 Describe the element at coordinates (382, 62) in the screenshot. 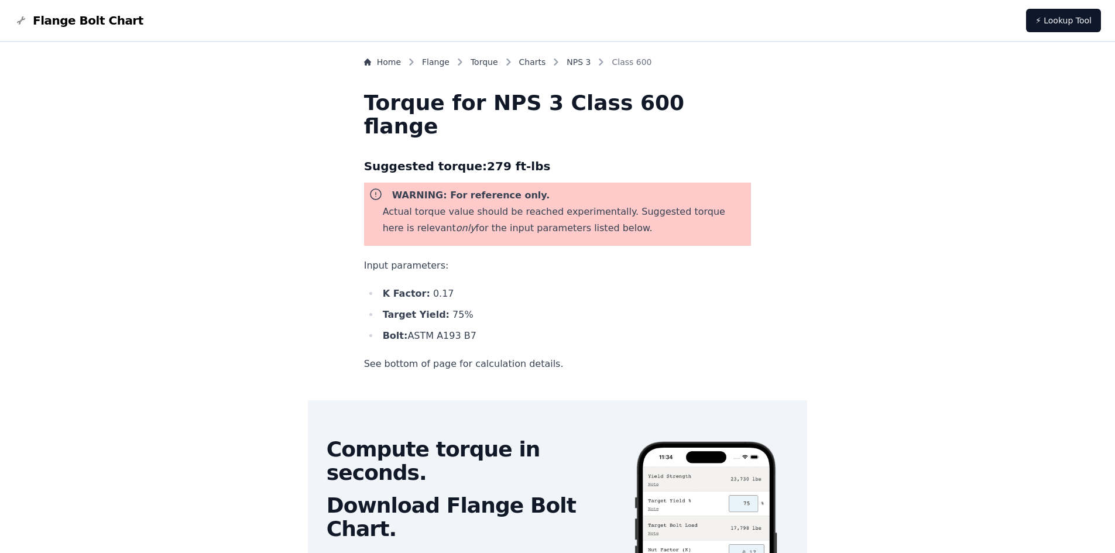

I see `a: Home` at that location.